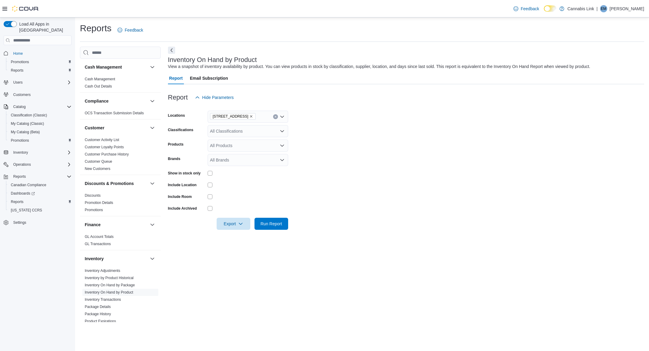 The image size is (649, 351). Describe the element at coordinates (234, 224) in the screenshot. I see `span: Export` at that location.